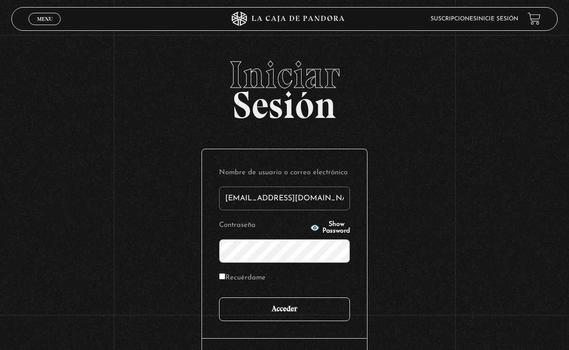  What do you see at coordinates (222, 276) in the screenshot?
I see `input: Recuérdame` at bounding box center [222, 276].